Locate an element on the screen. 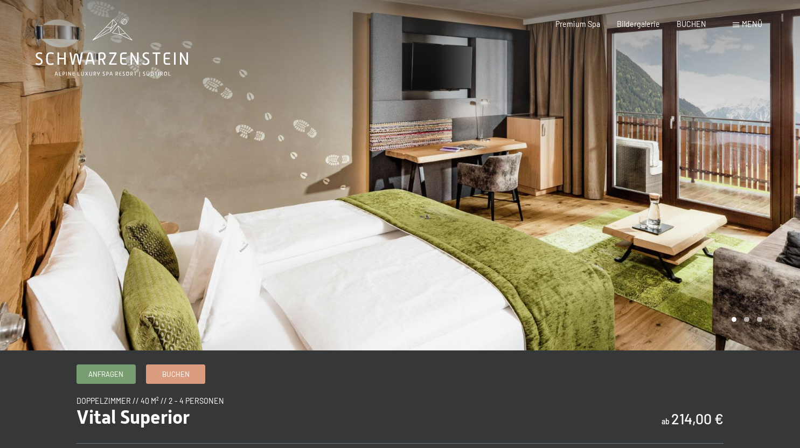 The width and height of the screenshot is (800, 448). span: Anfragen is located at coordinates (106, 374).